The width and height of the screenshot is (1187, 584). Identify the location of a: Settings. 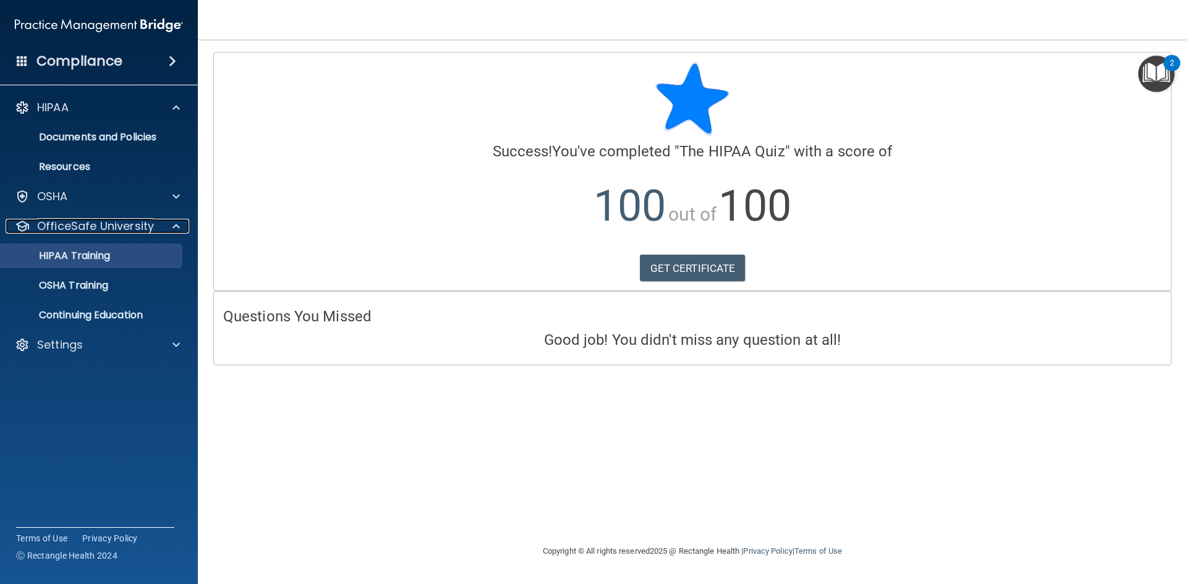
(97, 345).